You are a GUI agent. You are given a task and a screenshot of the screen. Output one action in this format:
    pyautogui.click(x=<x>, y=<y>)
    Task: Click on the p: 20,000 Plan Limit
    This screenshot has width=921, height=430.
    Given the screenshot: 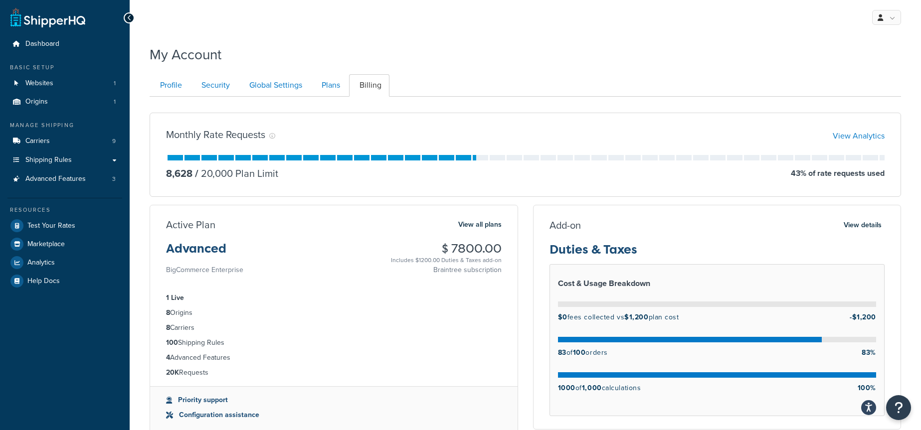 What is the action you would take?
    pyautogui.click(x=235, y=174)
    